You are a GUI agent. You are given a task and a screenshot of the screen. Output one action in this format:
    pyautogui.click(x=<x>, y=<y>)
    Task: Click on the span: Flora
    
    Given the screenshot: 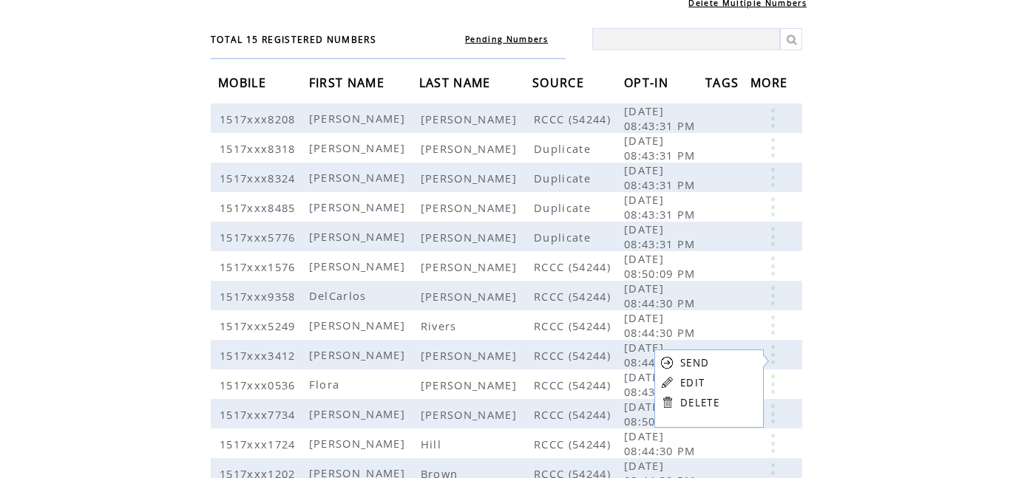 What is the action you would take?
    pyautogui.click(x=326, y=384)
    